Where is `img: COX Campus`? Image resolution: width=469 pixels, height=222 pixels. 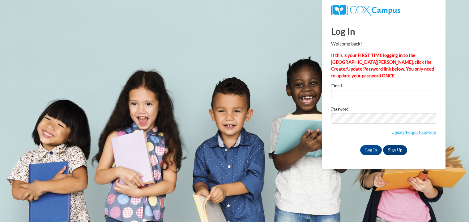 img: COX Campus is located at coordinates (366, 10).